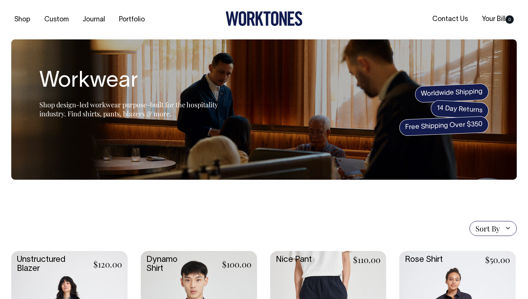  Describe the element at coordinates (132, 20) in the screenshot. I see `a: Portfolio` at that location.